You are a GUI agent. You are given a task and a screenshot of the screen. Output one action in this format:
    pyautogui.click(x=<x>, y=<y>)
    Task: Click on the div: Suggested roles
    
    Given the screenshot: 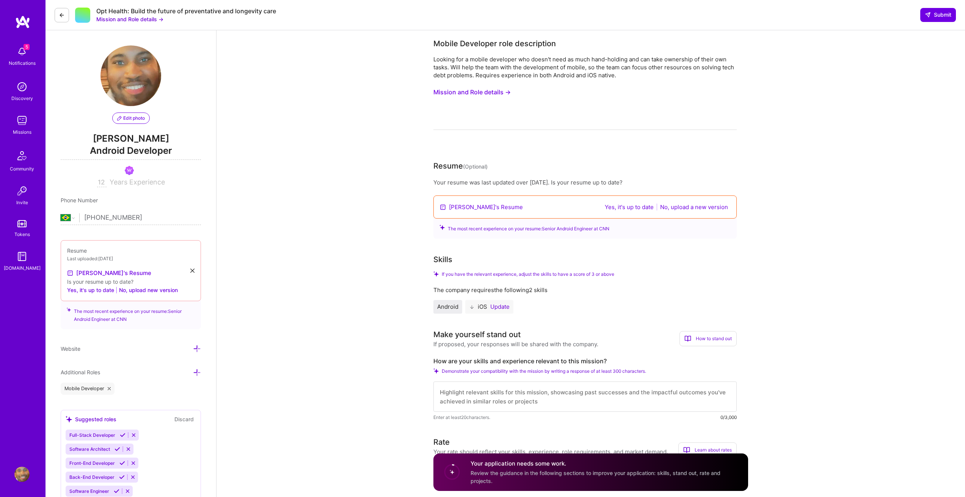 What is the action you would take?
    pyautogui.click(x=91, y=419)
    